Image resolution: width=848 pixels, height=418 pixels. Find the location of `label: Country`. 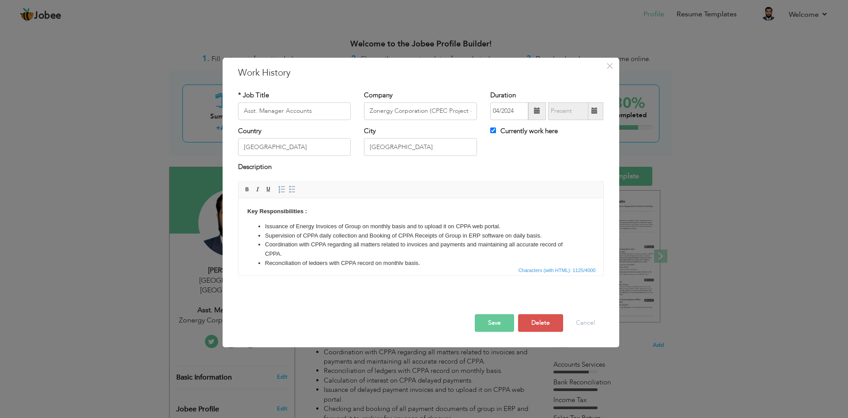

label: Country is located at coordinates (250, 131).